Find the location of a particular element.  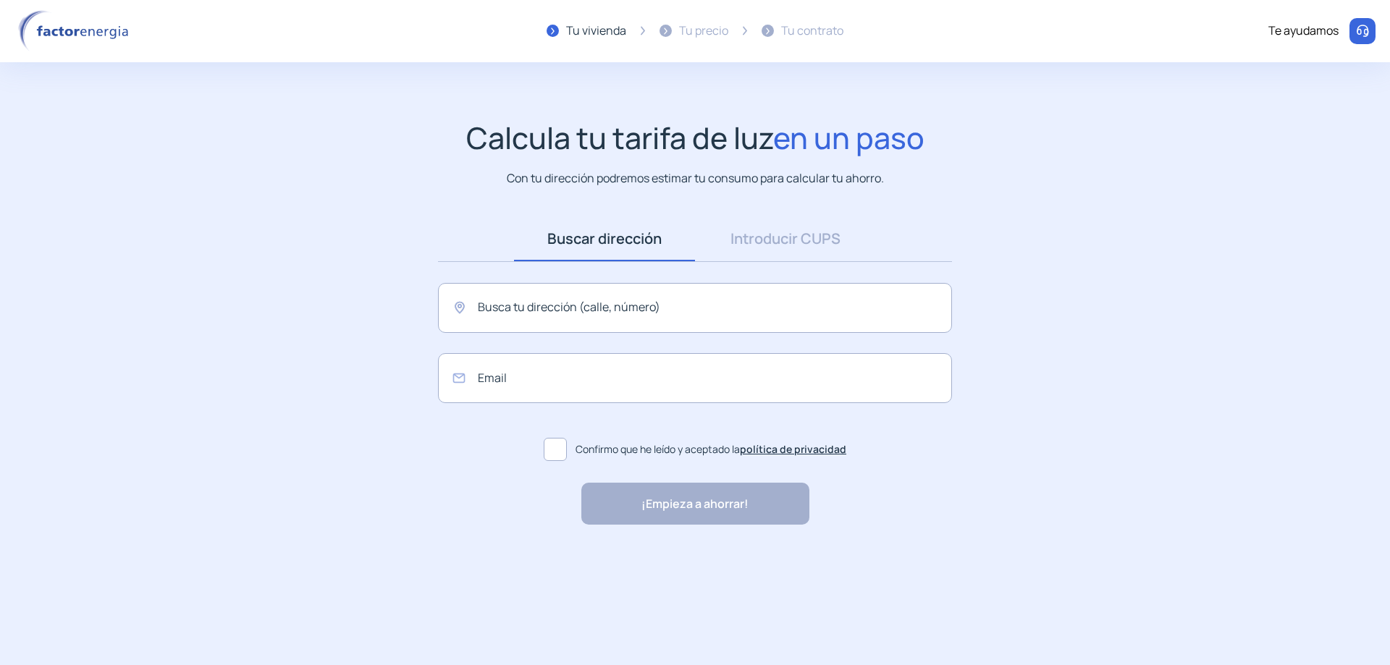

img: llamar is located at coordinates (1362, 31).